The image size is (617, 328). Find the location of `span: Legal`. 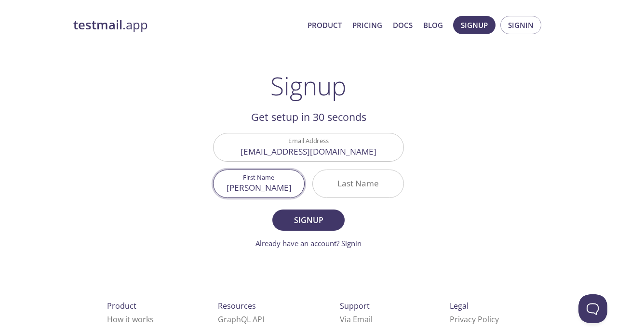

span: Legal is located at coordinates (459, 306).